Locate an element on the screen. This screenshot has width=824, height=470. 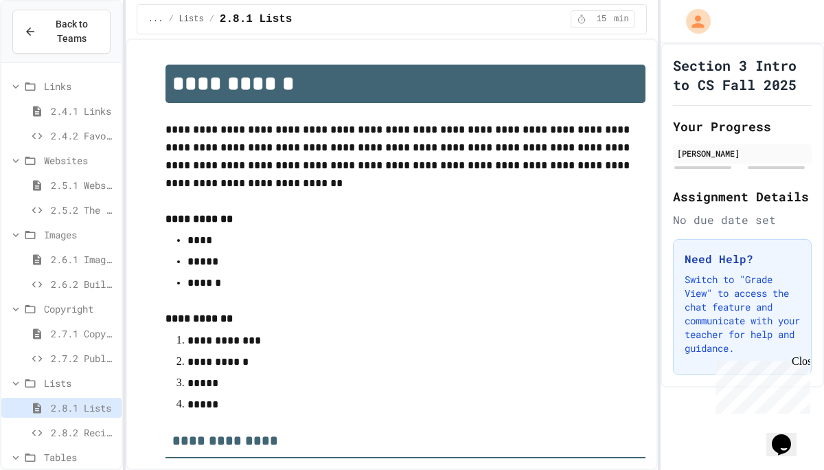
div: Chat with us now!Close is located at coordinates (50, 46).